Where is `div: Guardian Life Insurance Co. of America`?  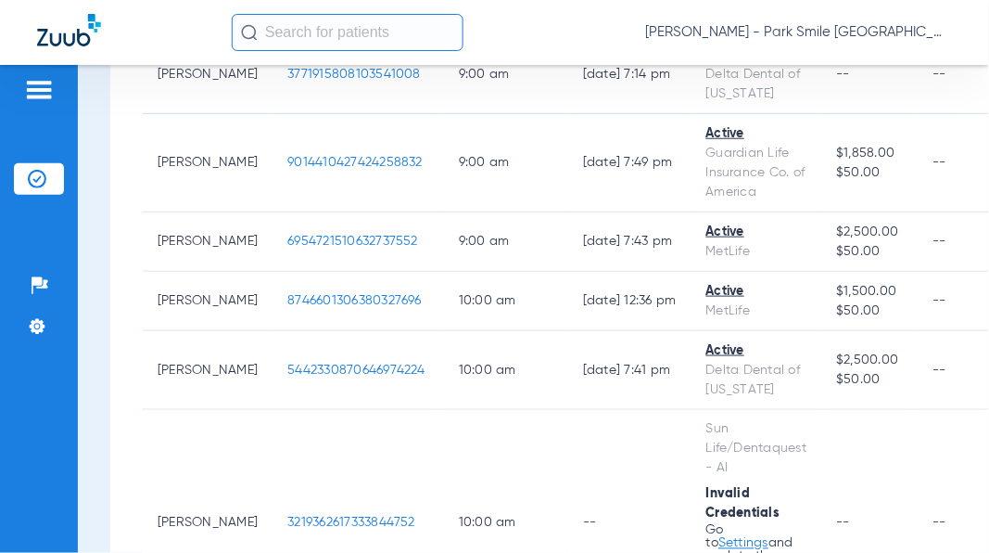
div: Guardian Life Insurance Co. of America is located at coordinates (756, 172).